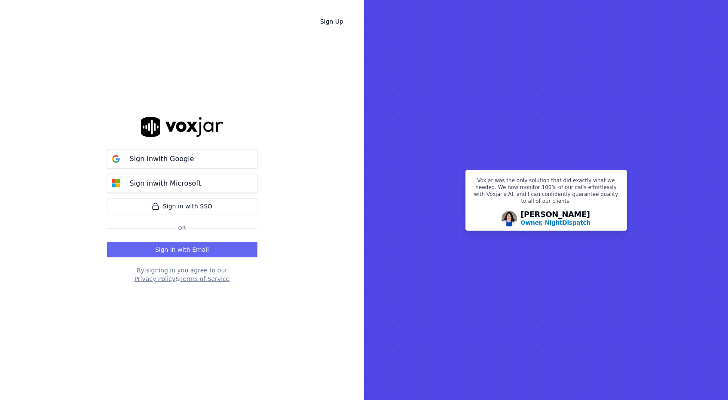 The width and height of the screenshot is (728, 400). What do you see at coordinates (116, 159) in the screenshot?
I see `img: google Sign in button` at bounding box center [116, 159].